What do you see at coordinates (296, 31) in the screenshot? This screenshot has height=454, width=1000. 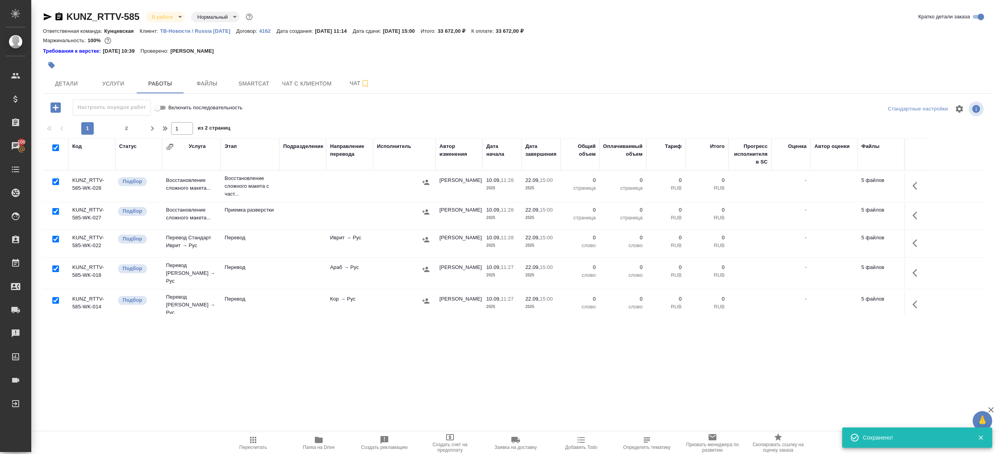 I see `p: Дата создания:` at bounding box center [296, 31].